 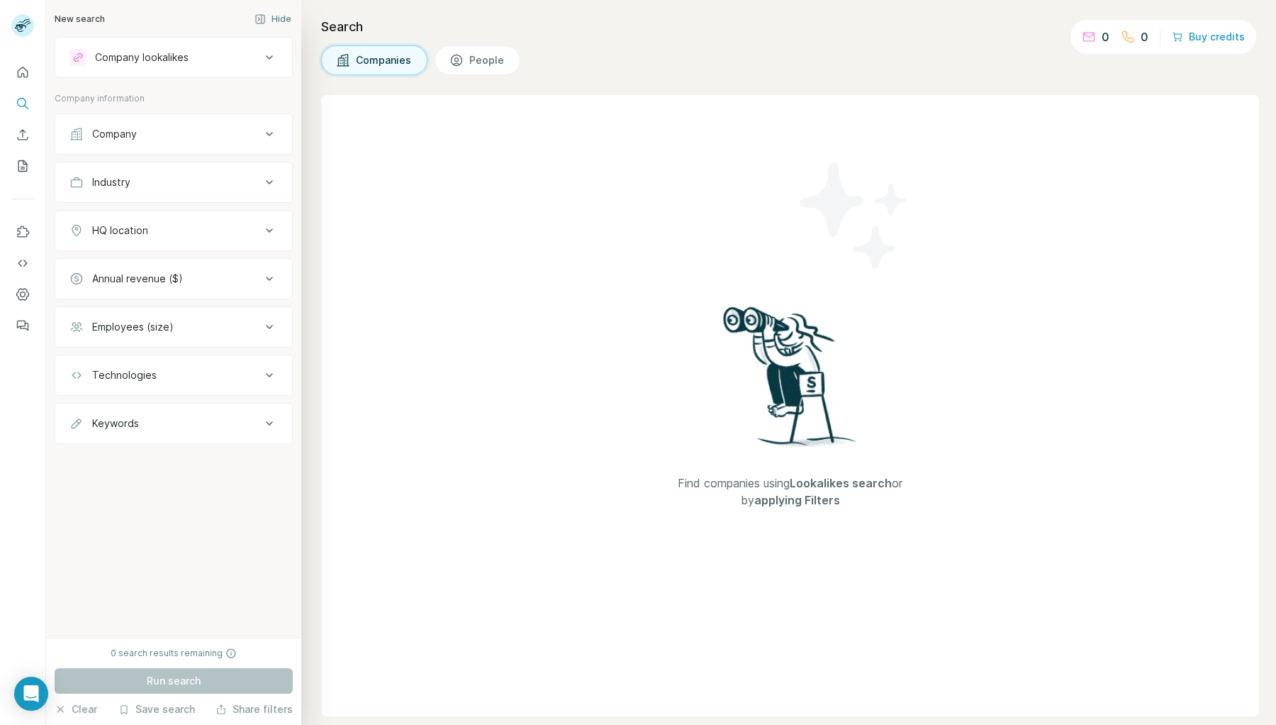 What do you see at coordinates (111, 182) in the screenshot?
I see `div: Industry` at bounding box center [111, 182].